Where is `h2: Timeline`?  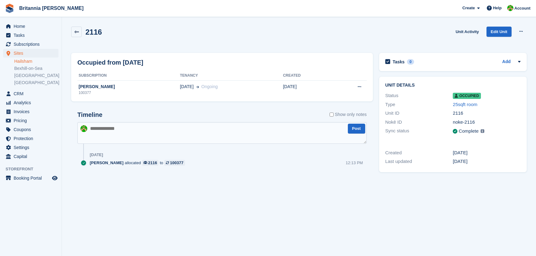
h2: Timeline is located at coordinates (90, 115).